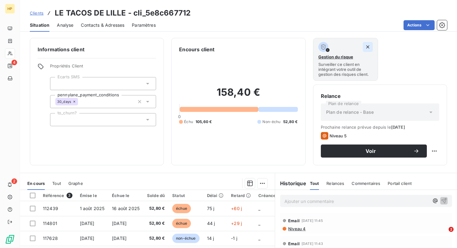  What do you see at coordinates (50, 208) in the screenshot?
I see `span: 112439` at bounding box center [50, 208].